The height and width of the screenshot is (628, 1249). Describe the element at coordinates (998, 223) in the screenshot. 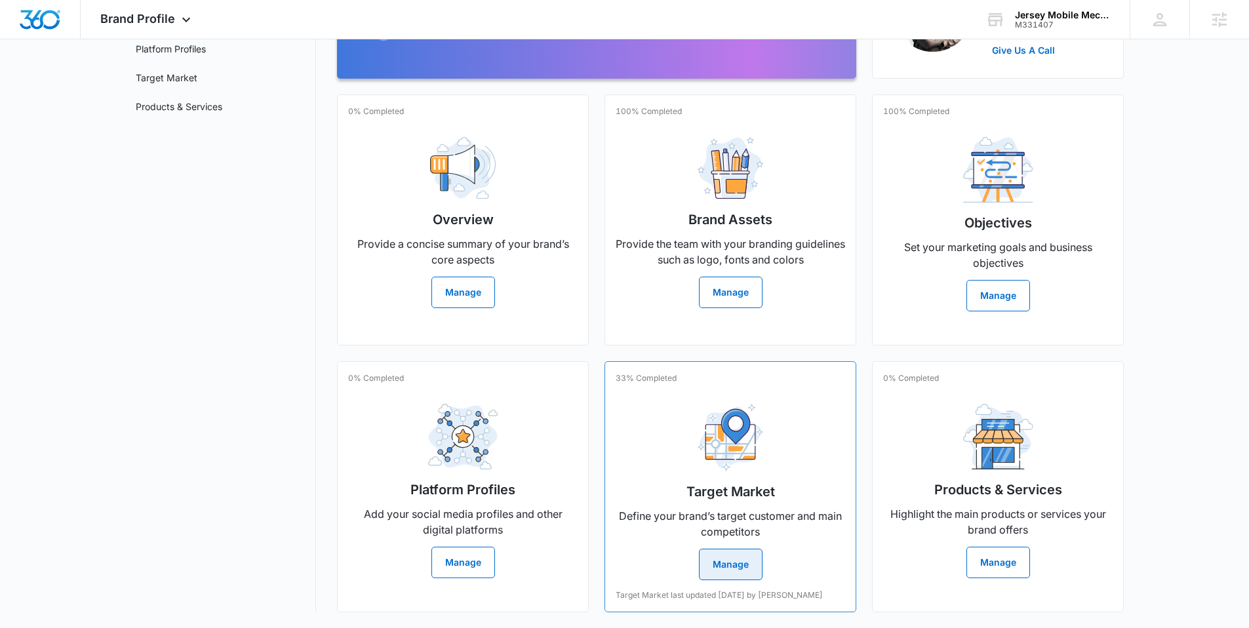

I see `h2: Objectives` at that location.